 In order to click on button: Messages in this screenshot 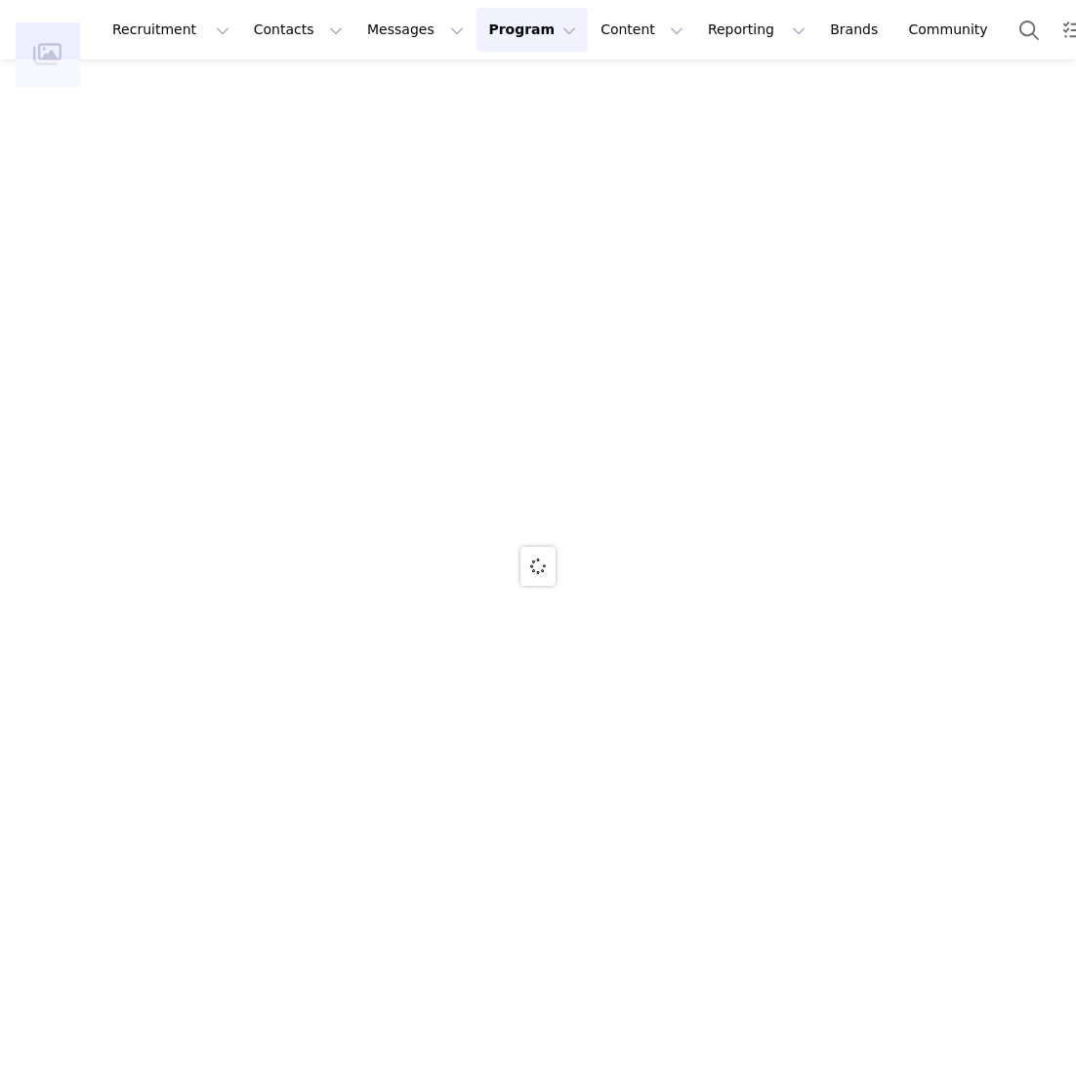, I will do `click(415, 29)`.